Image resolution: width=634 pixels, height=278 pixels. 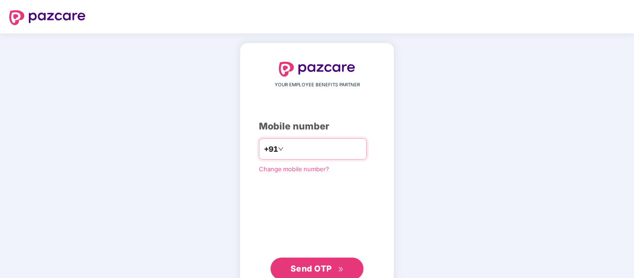 I want to click on span: Change mobile number?, so click(x=294, y=169).